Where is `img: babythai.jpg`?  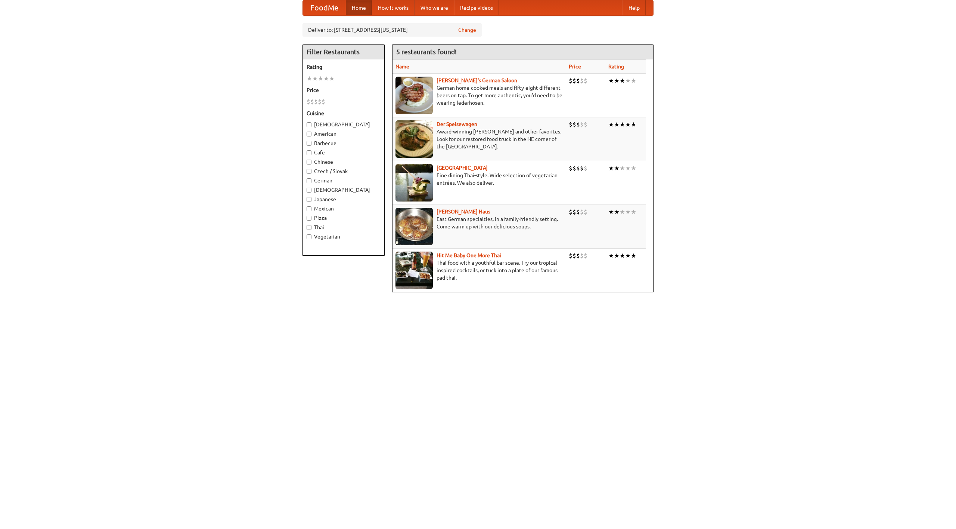
img: babythai.jpg is located at coordinates (414, 270).